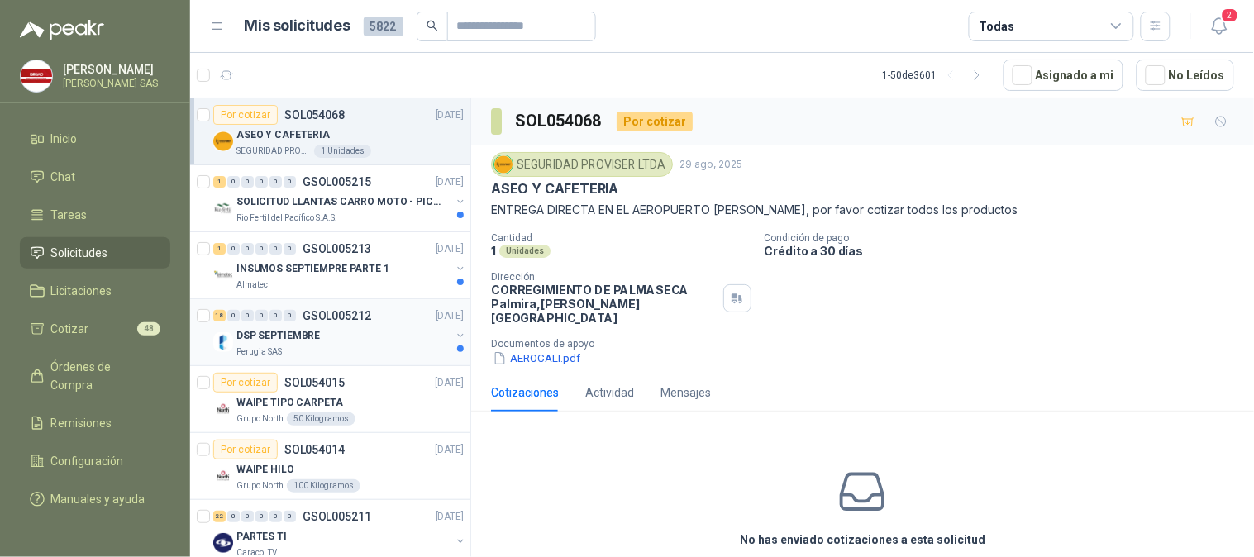 This screenshot has height=557, width=1254. I want to click on p: SOL054015, so click(314, 383).